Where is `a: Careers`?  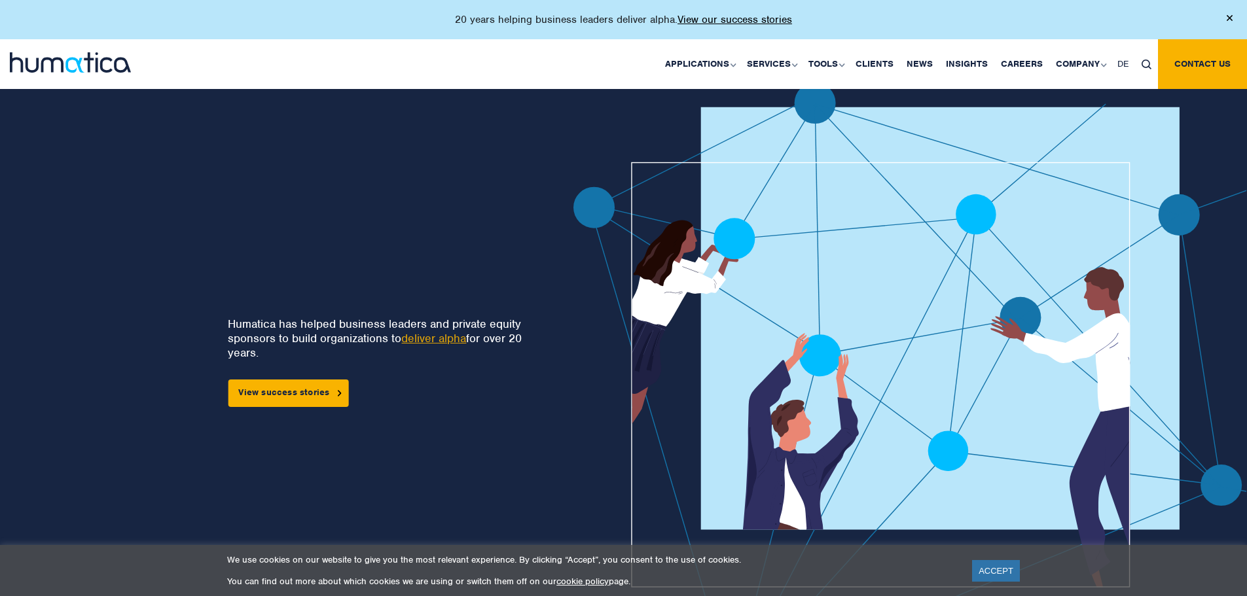 a: Careers is located at coordinates (1022, 64).